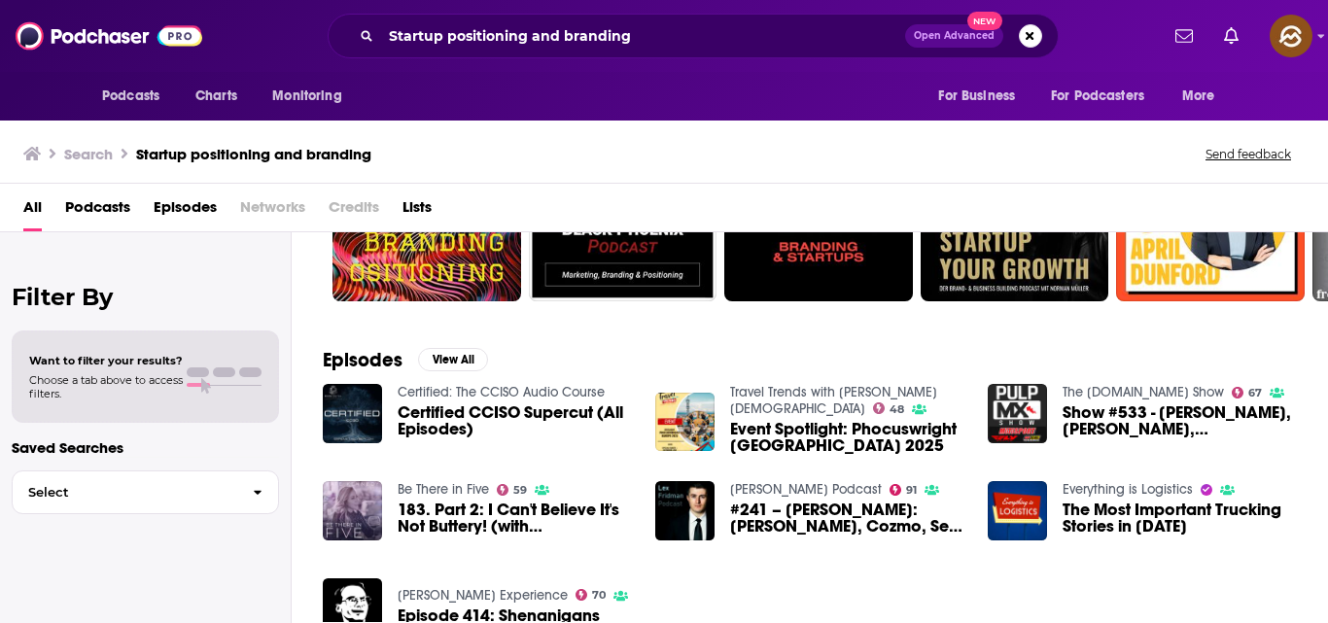 The height and width of the screenshot is (623, 1328). What do you see at coordinates (405, 360) in the screenshot?
I see `a: EpisodesView All` at bounding box center [405, 360].